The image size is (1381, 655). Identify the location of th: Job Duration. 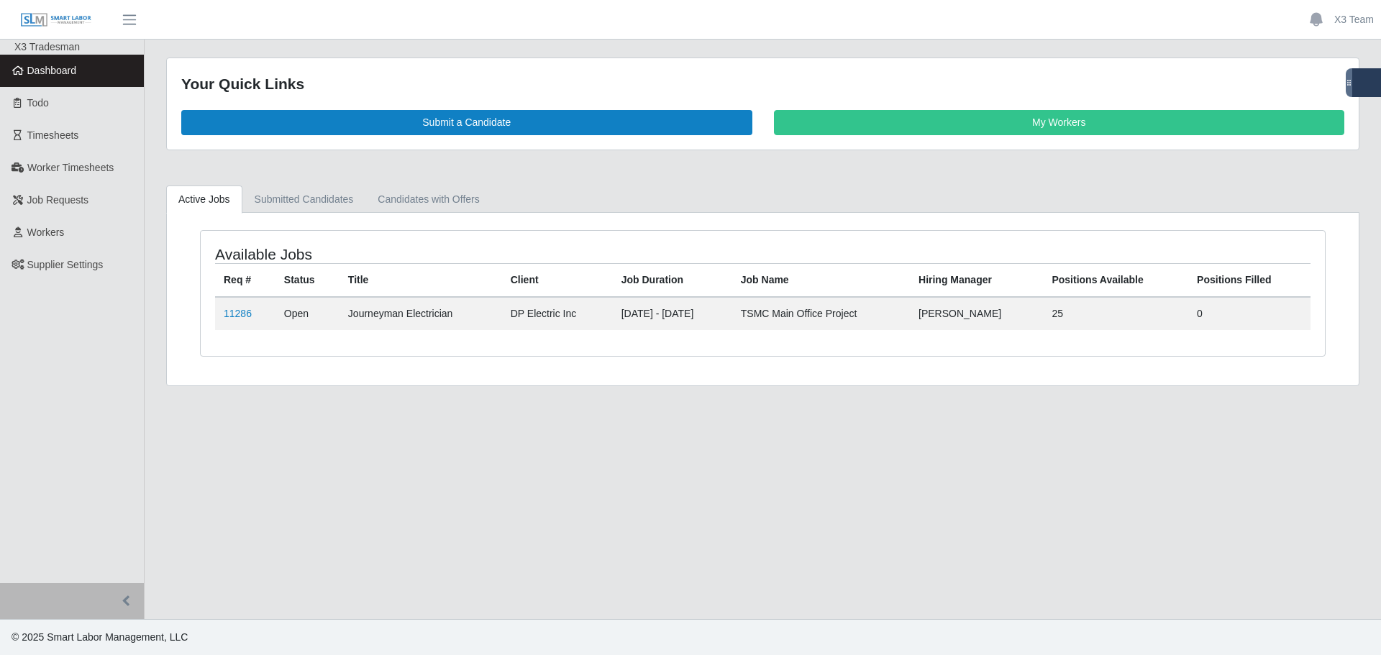
(672, 280).